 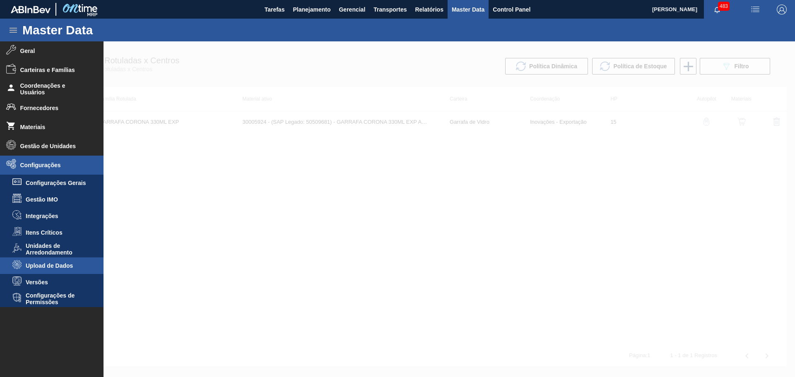 I want to click on span: Control Panel, so click(x=512, y=10).